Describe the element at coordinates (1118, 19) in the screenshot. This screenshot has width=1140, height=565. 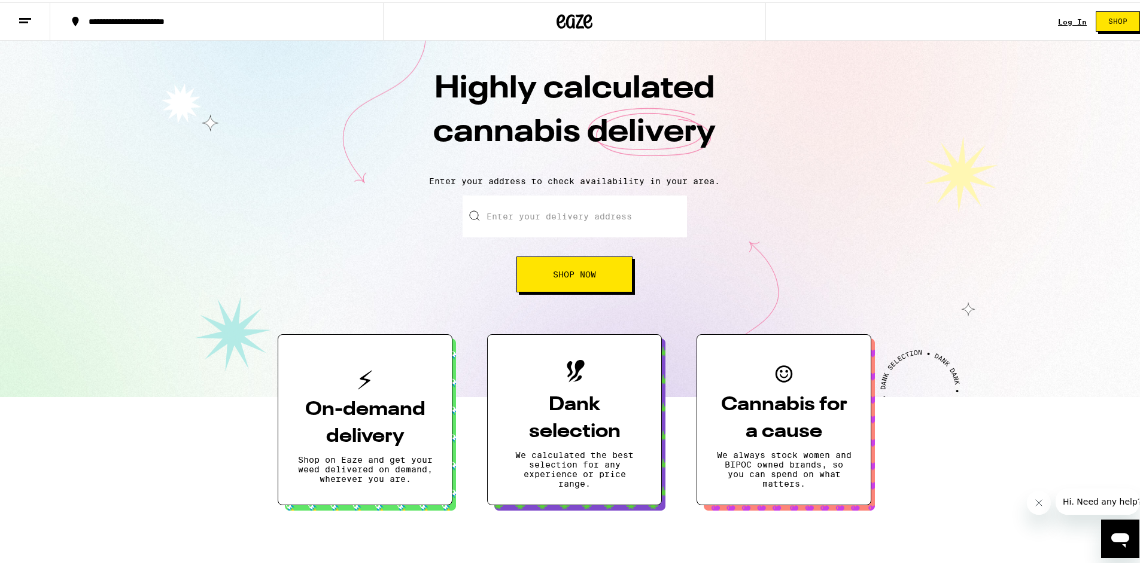
I see `span: Shop` at that location.